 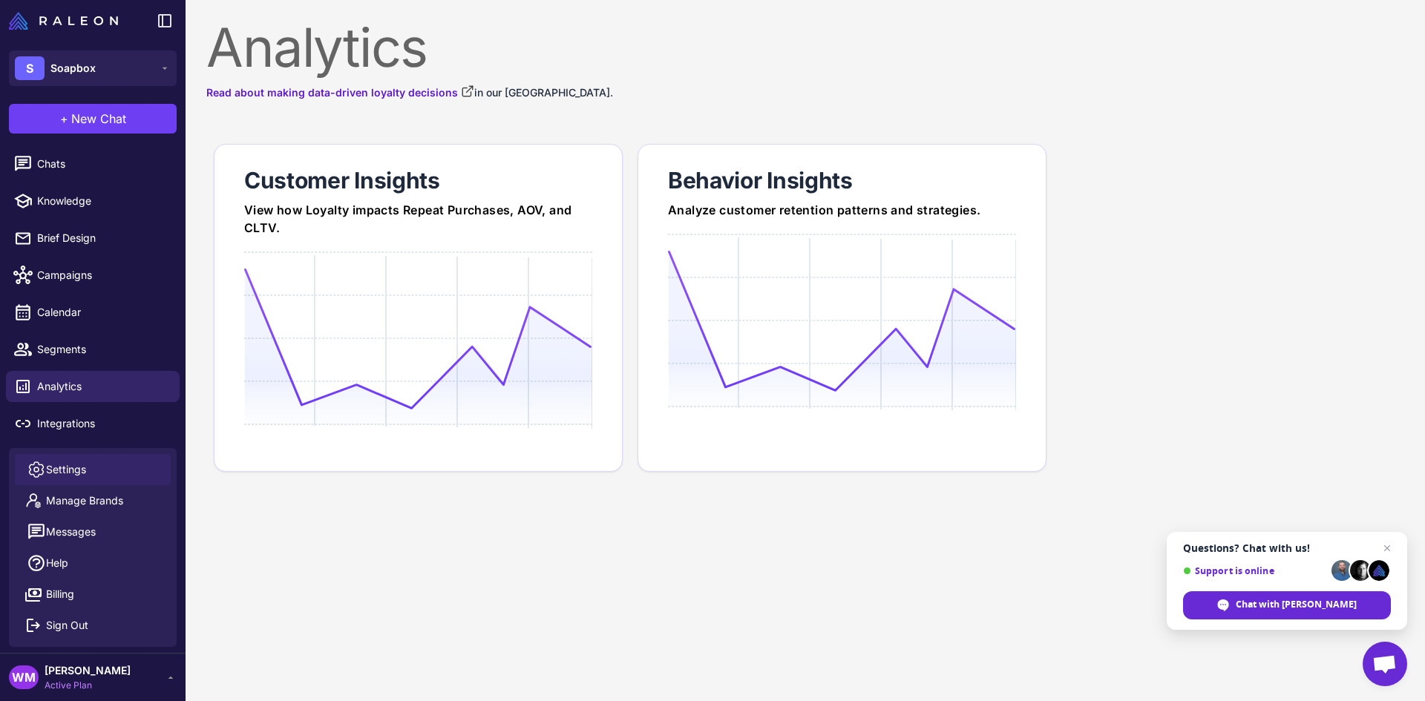 I want to click on span: Messages, so click(x=70, y=532).